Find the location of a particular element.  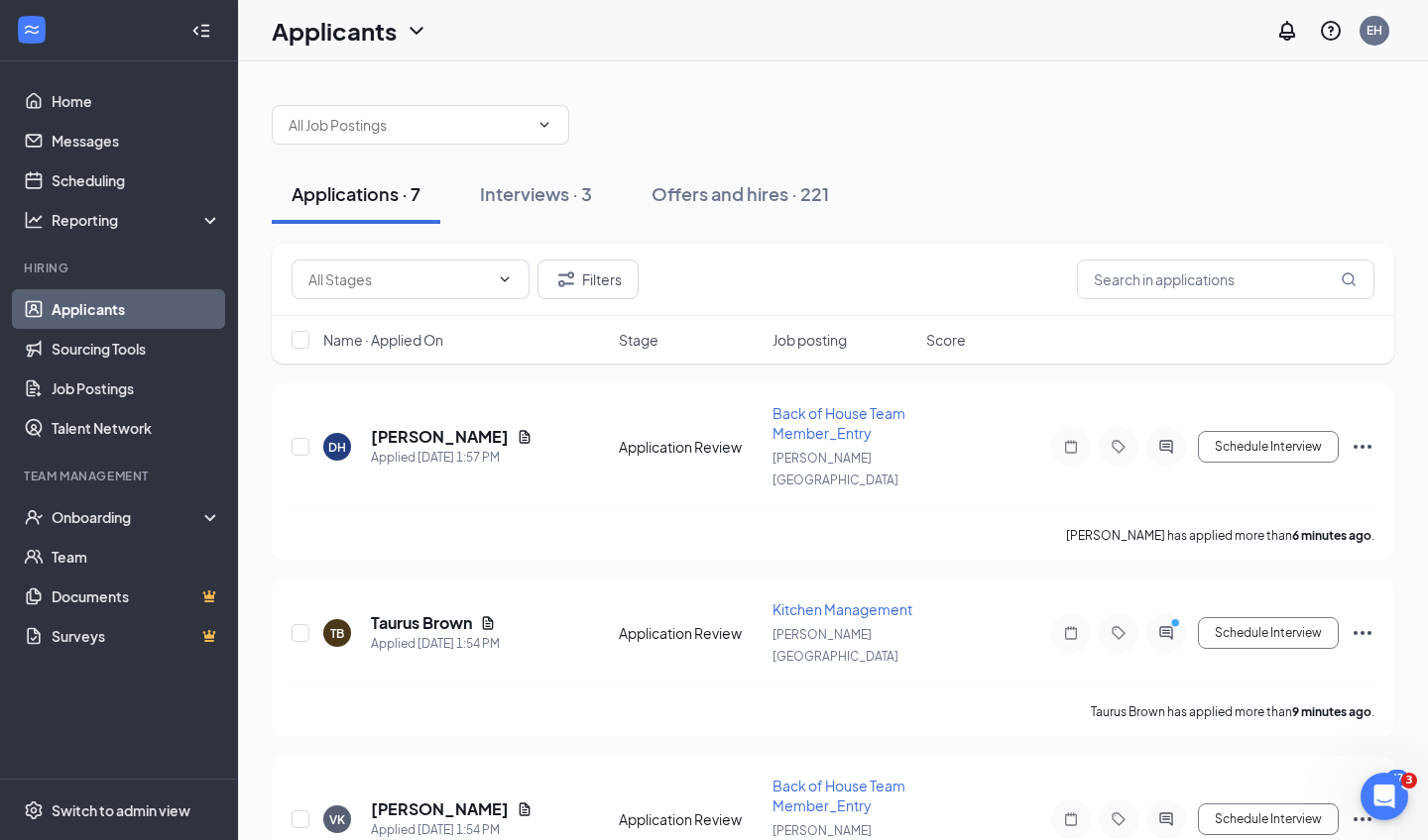

div: TB is located at coordinates (337, 633).